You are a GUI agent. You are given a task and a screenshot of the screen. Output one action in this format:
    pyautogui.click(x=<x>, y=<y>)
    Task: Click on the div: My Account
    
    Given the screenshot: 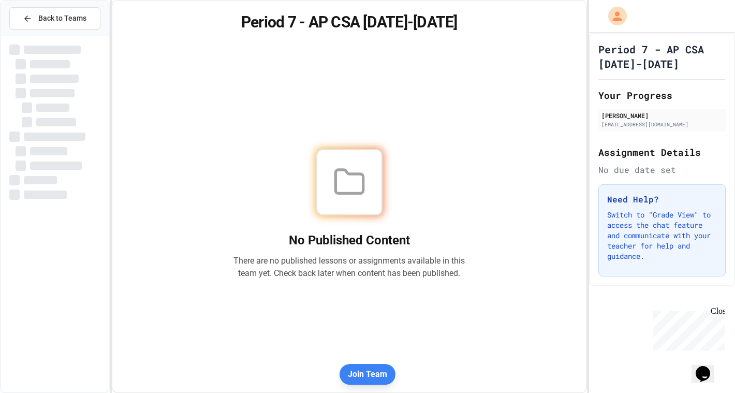 What is the action you would take?
    pyautogui.click(x=613, y=16)
    